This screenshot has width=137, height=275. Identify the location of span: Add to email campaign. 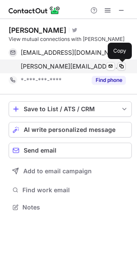
(57, 171).